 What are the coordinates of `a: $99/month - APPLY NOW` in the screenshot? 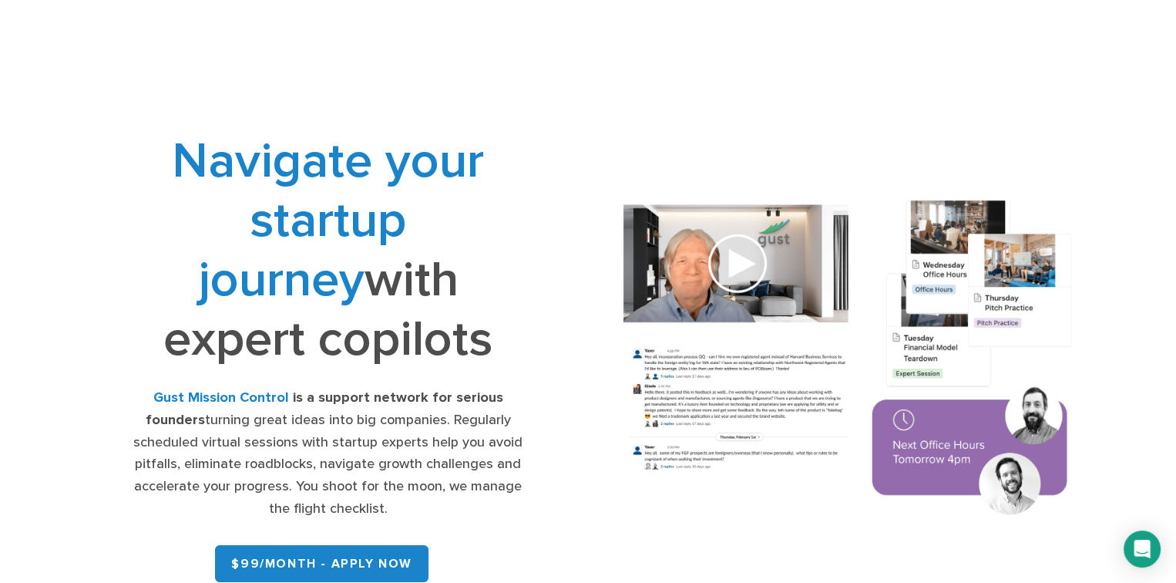 It's located at (321, 563).